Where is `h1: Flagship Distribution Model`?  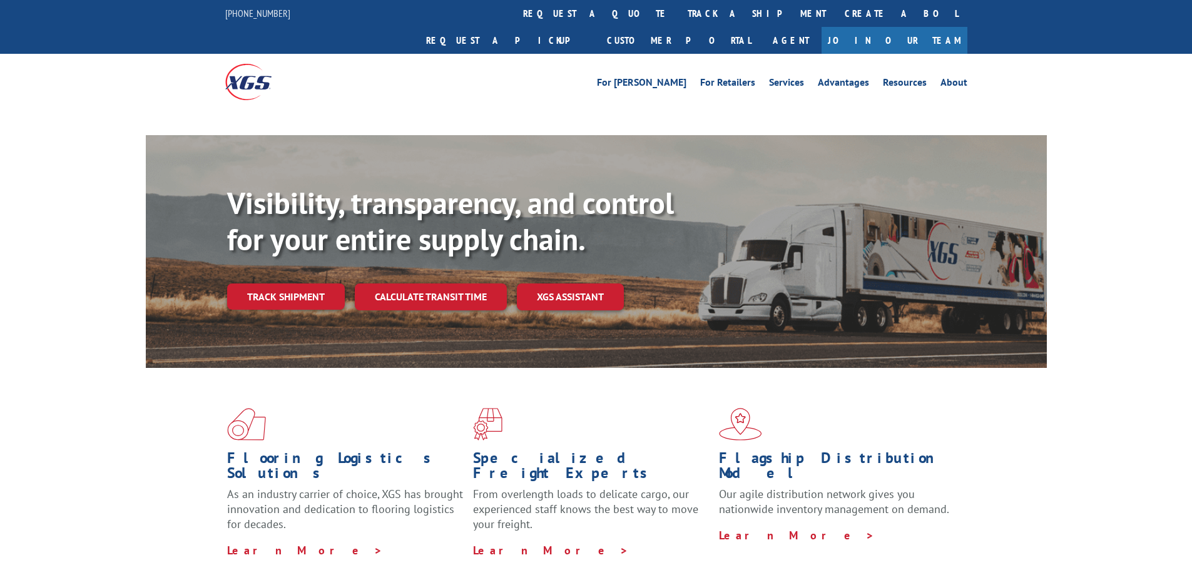 h1: Flagship Distribution Model is located at coordinates (838, 469).